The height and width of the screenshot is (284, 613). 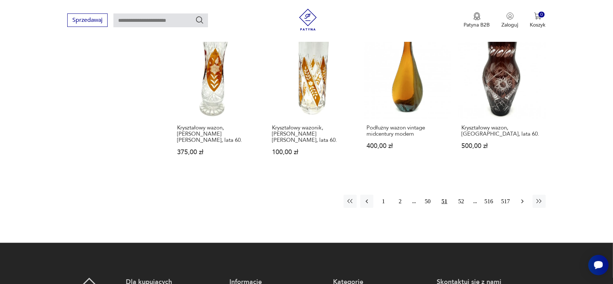 What do you see at coordinates (217, 152) in the screenshot?
I see `p: 375,00 zł` at bounding box center [217, 152].